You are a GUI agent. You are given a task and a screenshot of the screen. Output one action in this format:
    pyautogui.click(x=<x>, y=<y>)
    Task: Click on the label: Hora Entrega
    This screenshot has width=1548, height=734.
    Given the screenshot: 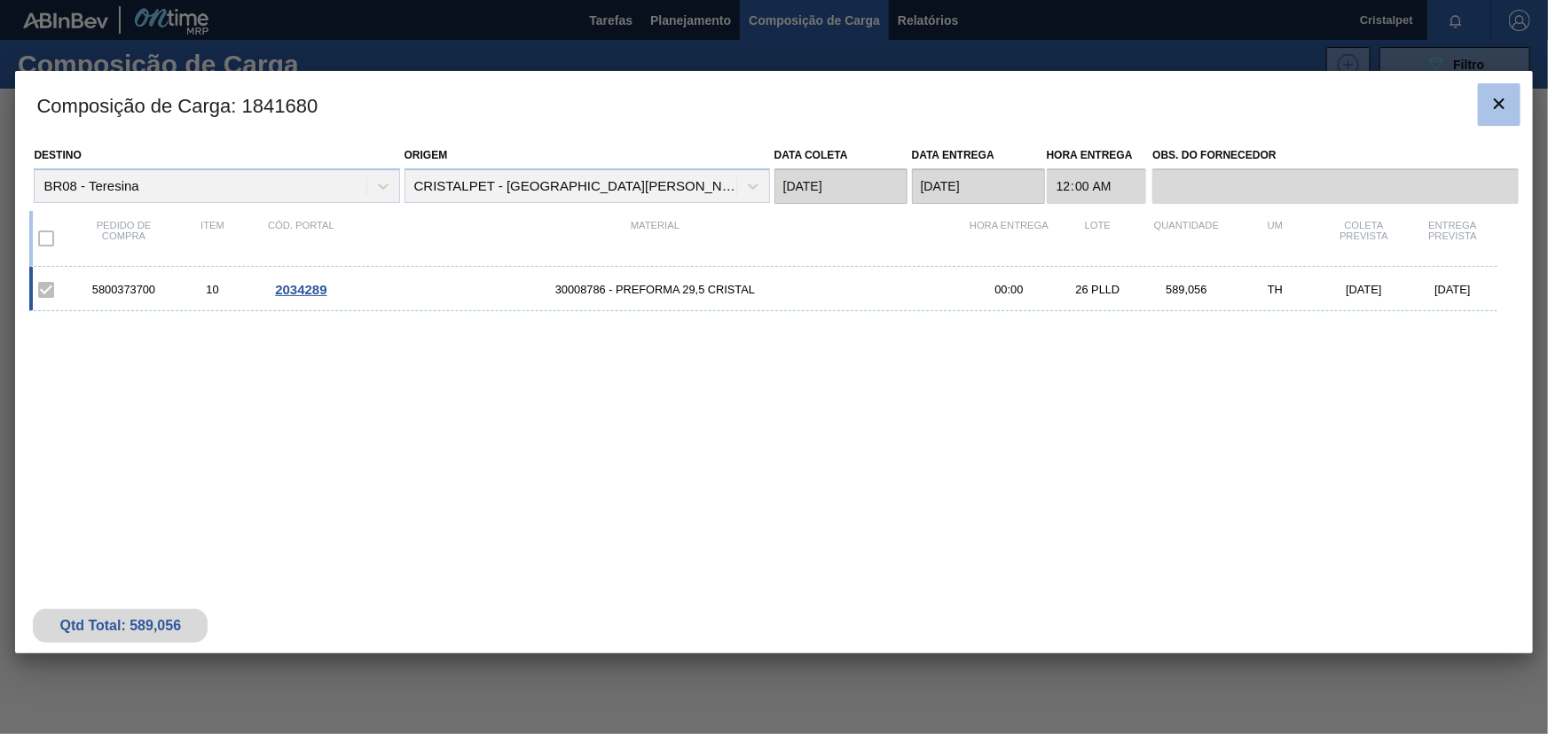 What is the action you would take?
    pyautogui.click(x=1096, y=155)
    